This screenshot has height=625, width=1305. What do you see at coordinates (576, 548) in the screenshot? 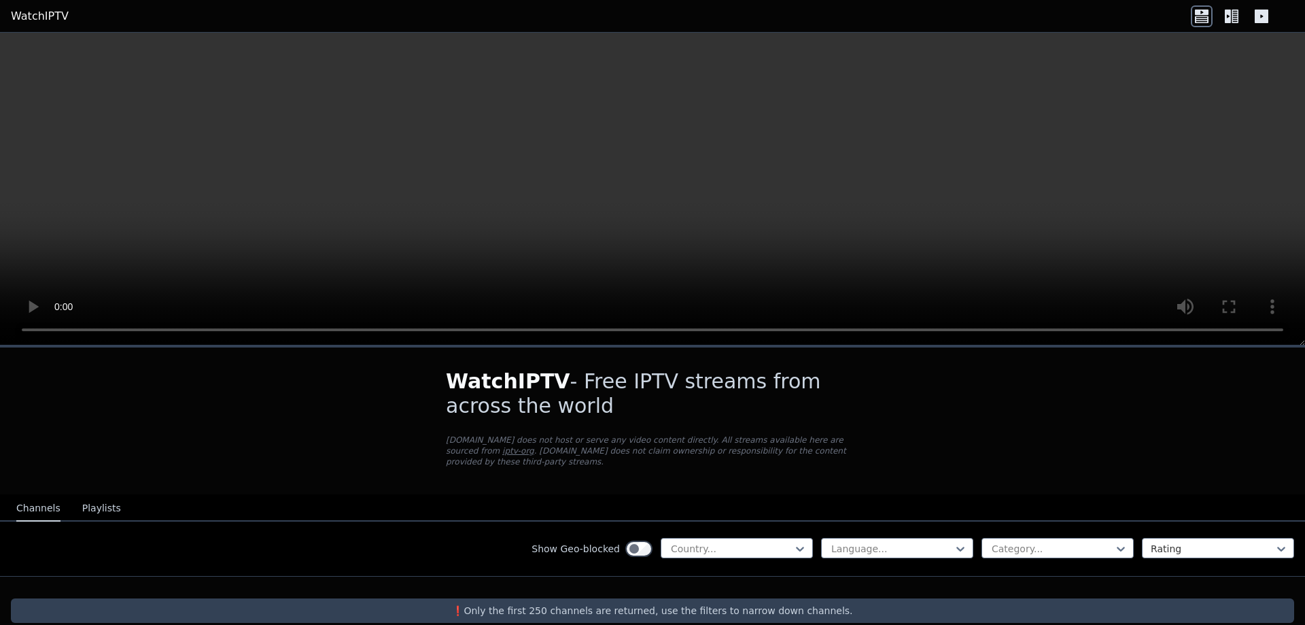
I see `label: Show Geo-blocked` at bounding box center [576, 548].